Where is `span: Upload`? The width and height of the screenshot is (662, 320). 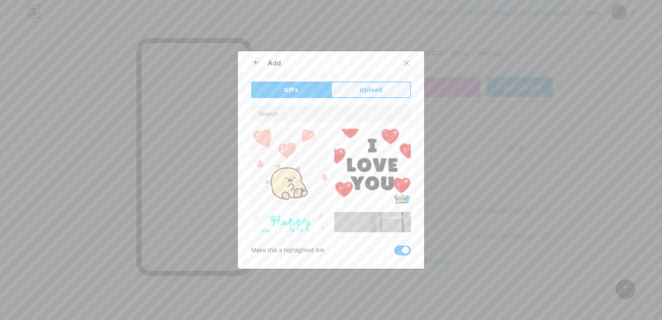 span: Upload is located at coordinates (371, 90).